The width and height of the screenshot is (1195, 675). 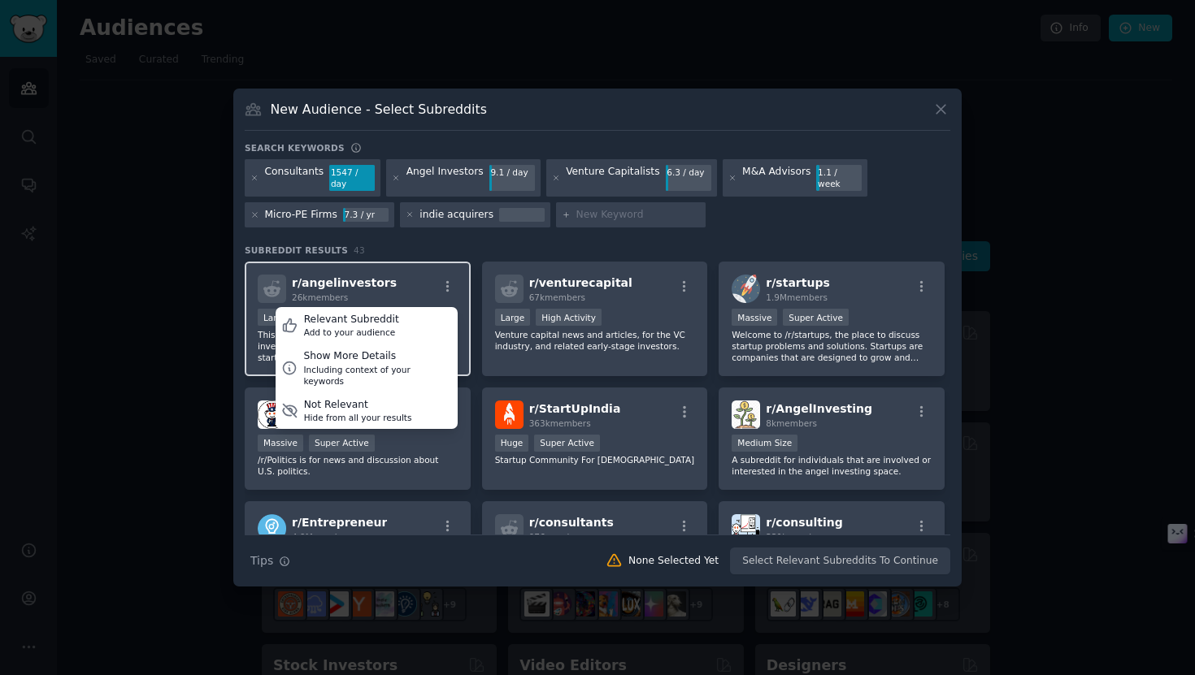 What do you see at coordinates (612, 178) in the screenshot?
I see `div: Venture Capitalists` at bounding box center [612, 178].